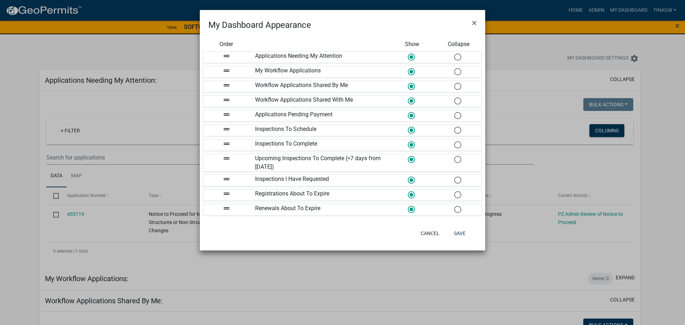  I want to click on div: Order, so click(226, 44).